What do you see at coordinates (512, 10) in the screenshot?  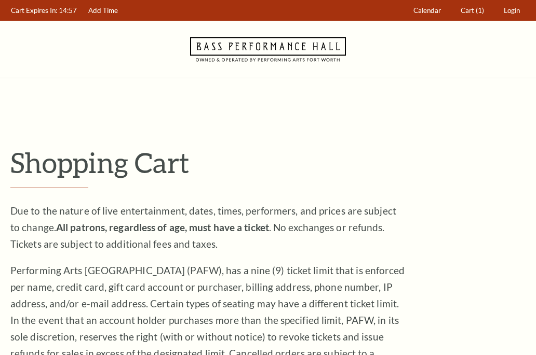 I see `a: Login` at bounding box center [512, 10].